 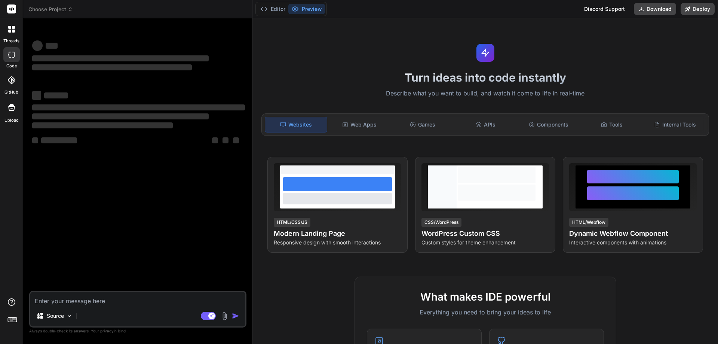 What do you see at coordinates (296, 124) in the screenshot?
I see `div: Websites` at bounding box center [296, 124].